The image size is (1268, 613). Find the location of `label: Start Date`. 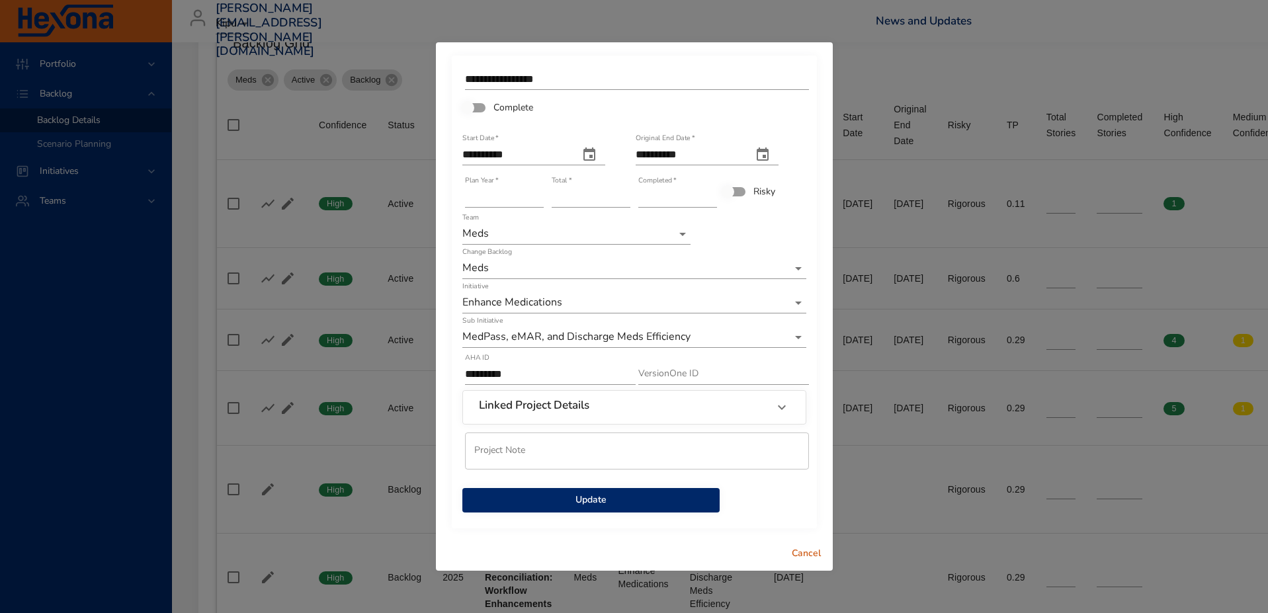

label: Start Date is located at coordinates (480, 138).